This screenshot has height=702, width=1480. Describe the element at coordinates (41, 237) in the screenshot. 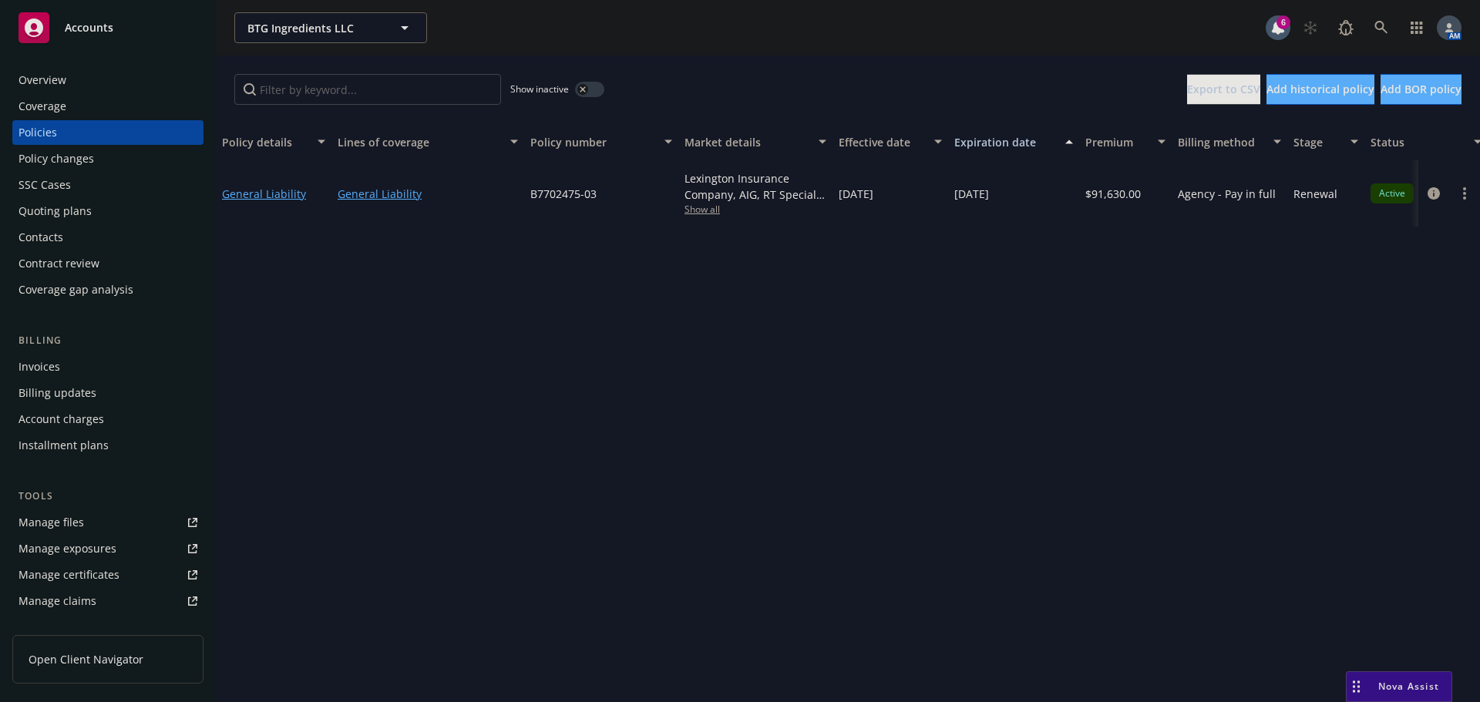

I see `div: Contacts` at that location.